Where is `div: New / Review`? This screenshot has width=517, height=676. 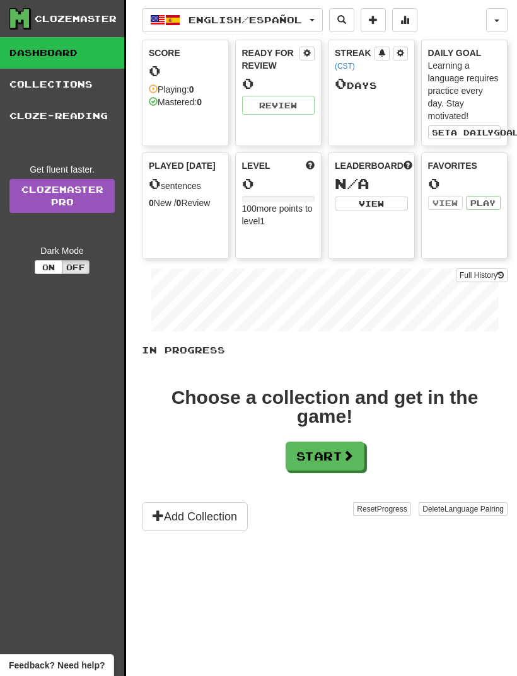
div: New / Review is located at coordinates (185, 203).